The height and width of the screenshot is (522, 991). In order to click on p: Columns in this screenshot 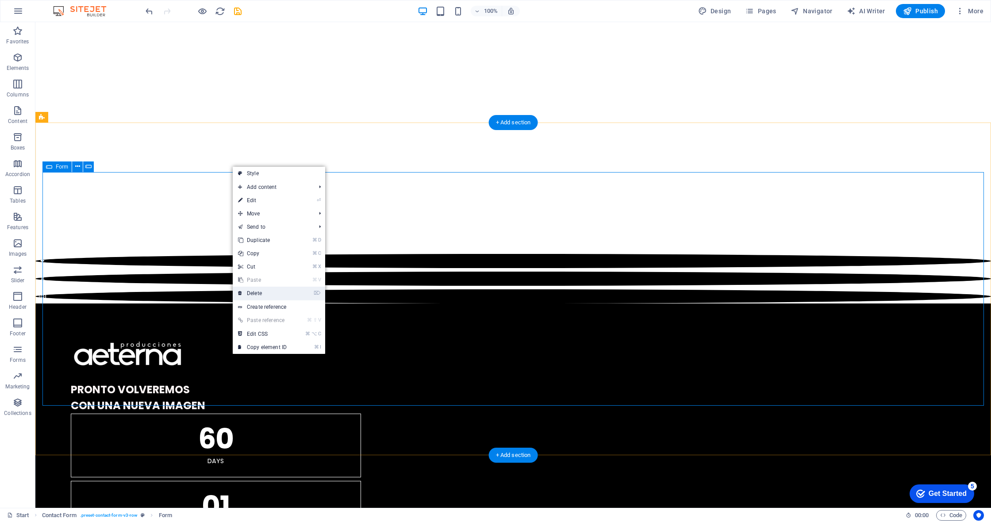, I will do `click(18, 95)`.